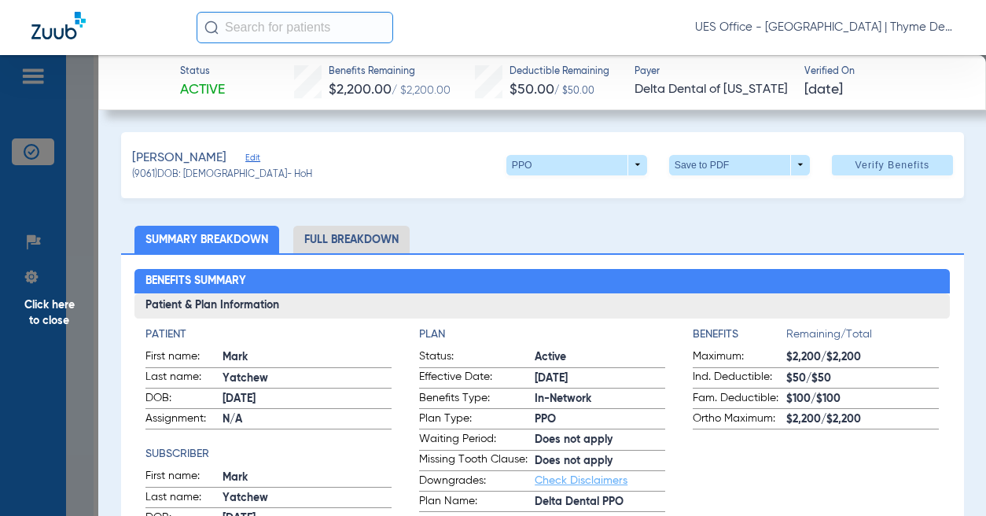  I want to click on span: Ortho Maximum:, so click(739, 420).